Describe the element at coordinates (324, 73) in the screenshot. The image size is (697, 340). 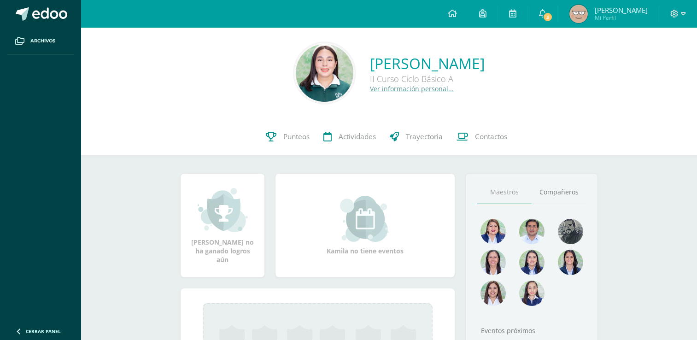
I see `img: ff7d6cc2b131d30812aac0cce7a9365b.png` at that location.